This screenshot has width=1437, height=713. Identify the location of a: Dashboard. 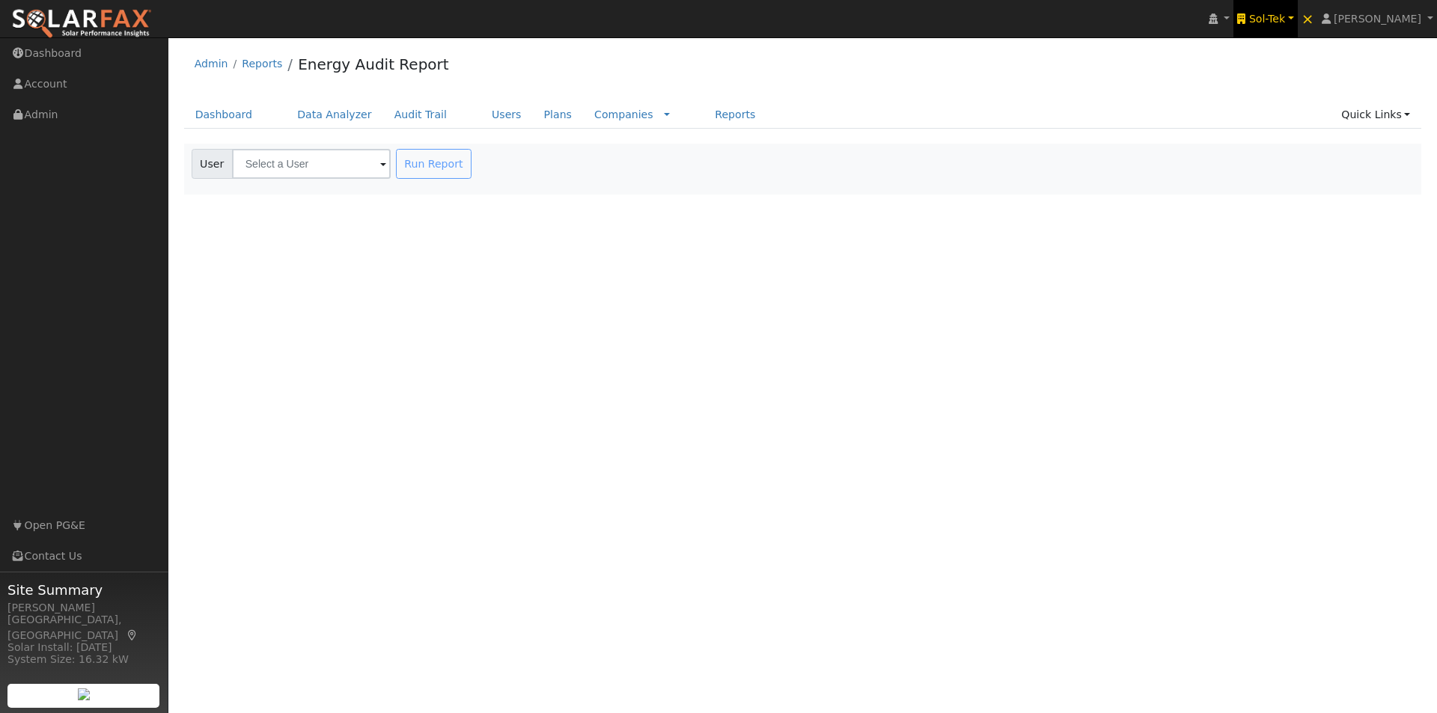
(224, 114).